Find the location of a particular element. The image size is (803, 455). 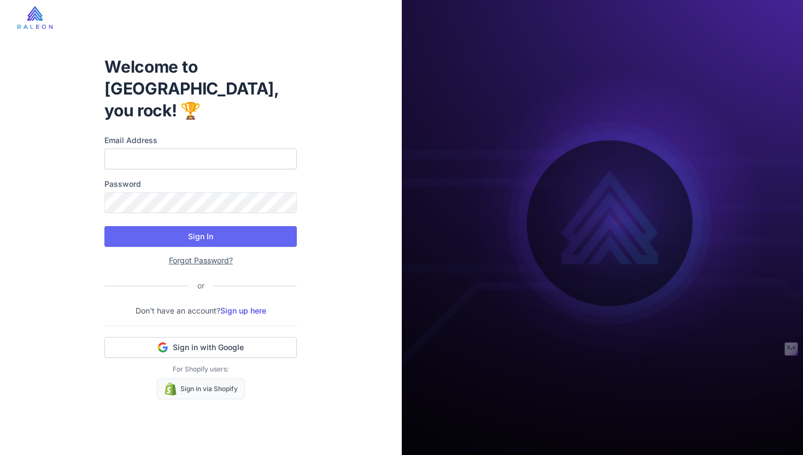

button: Sign In is located at coordinates (201, 237).